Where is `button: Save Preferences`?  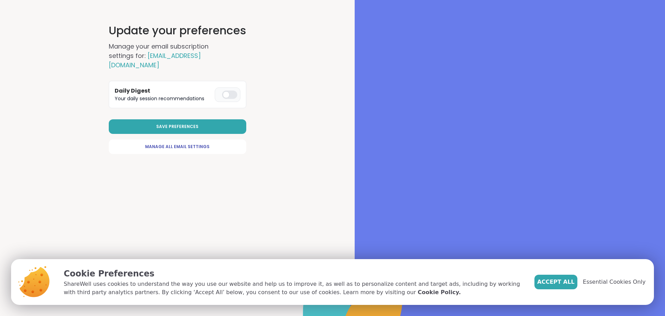
button: Save Preferences is located at coordinates (177, 127).